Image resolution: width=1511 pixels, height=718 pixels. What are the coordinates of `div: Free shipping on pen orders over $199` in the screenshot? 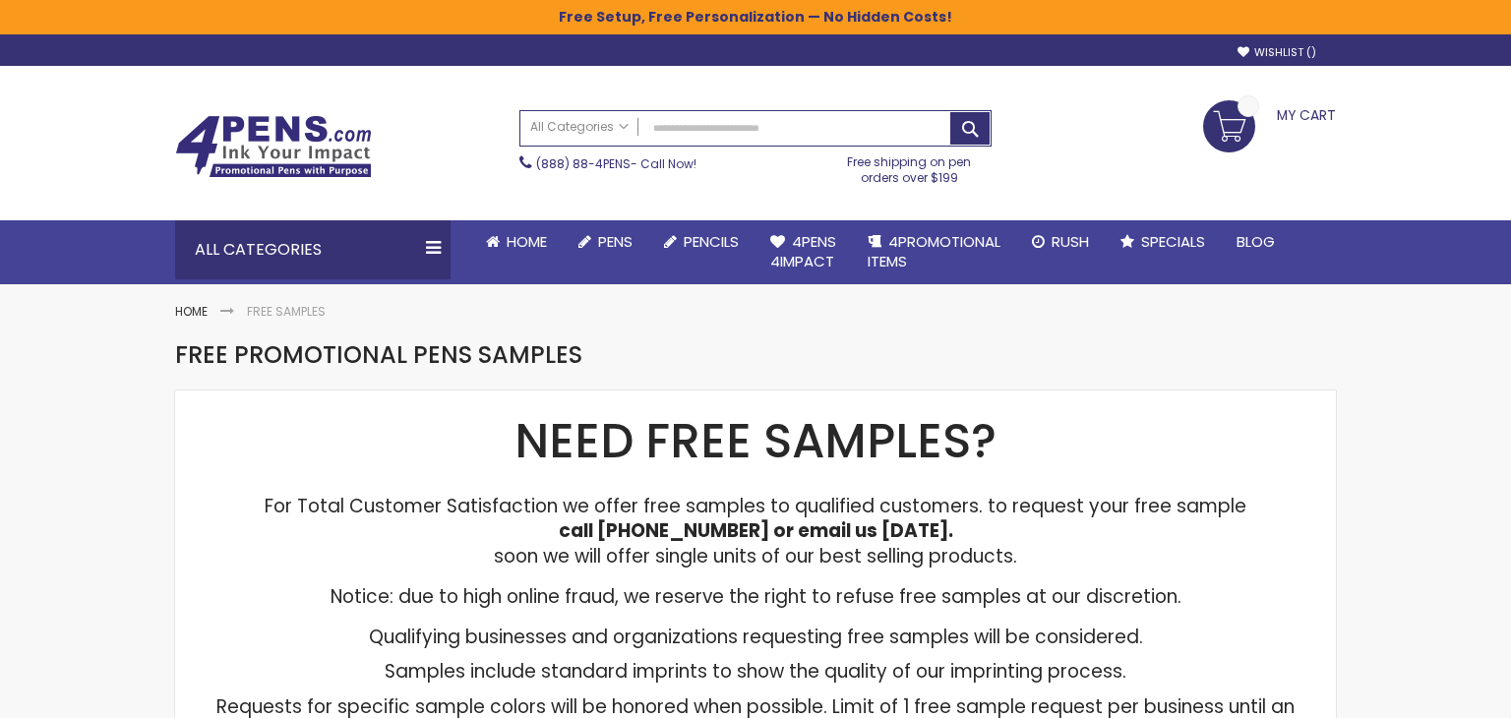 It's located at (910, 166).